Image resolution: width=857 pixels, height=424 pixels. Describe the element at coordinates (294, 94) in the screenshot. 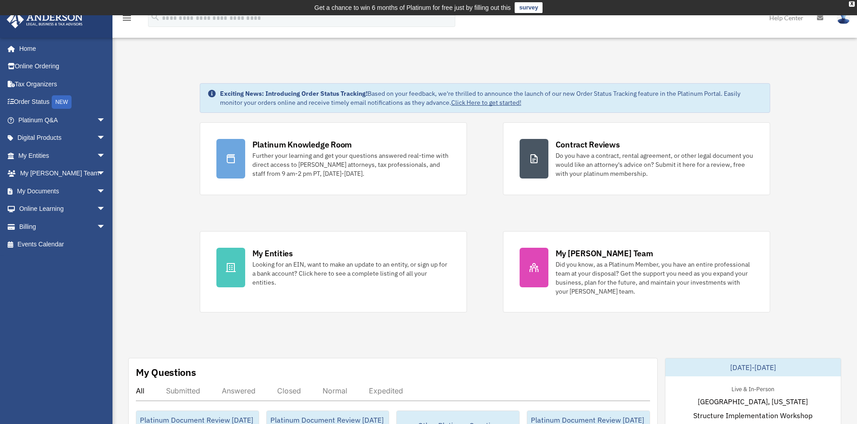

I see `strong: Exciting News: Introducing Order Status Tracking!` at that location.